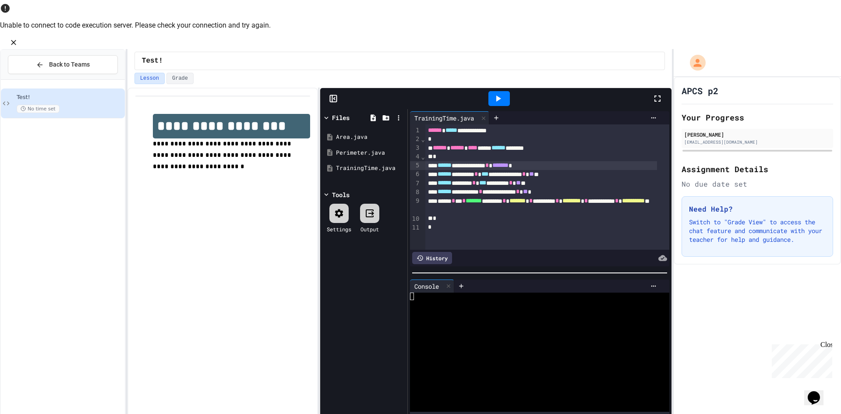 Image resolution: width=841 pixels, height=414 pixels. I want to click on div: 11, so click(415, 228).